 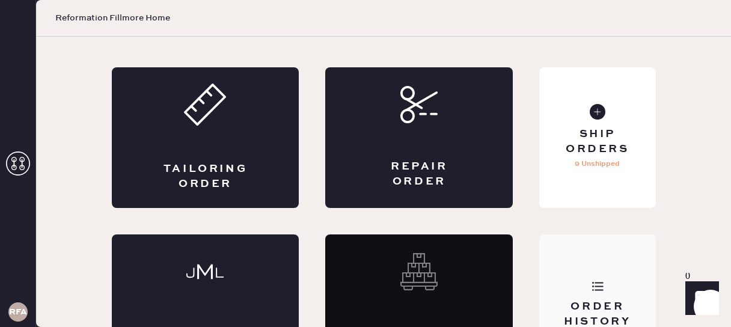 What do you see at coordinates (18, 312) in the screenshot?
I see `h3: RFA` at bounding box center [18, 312].